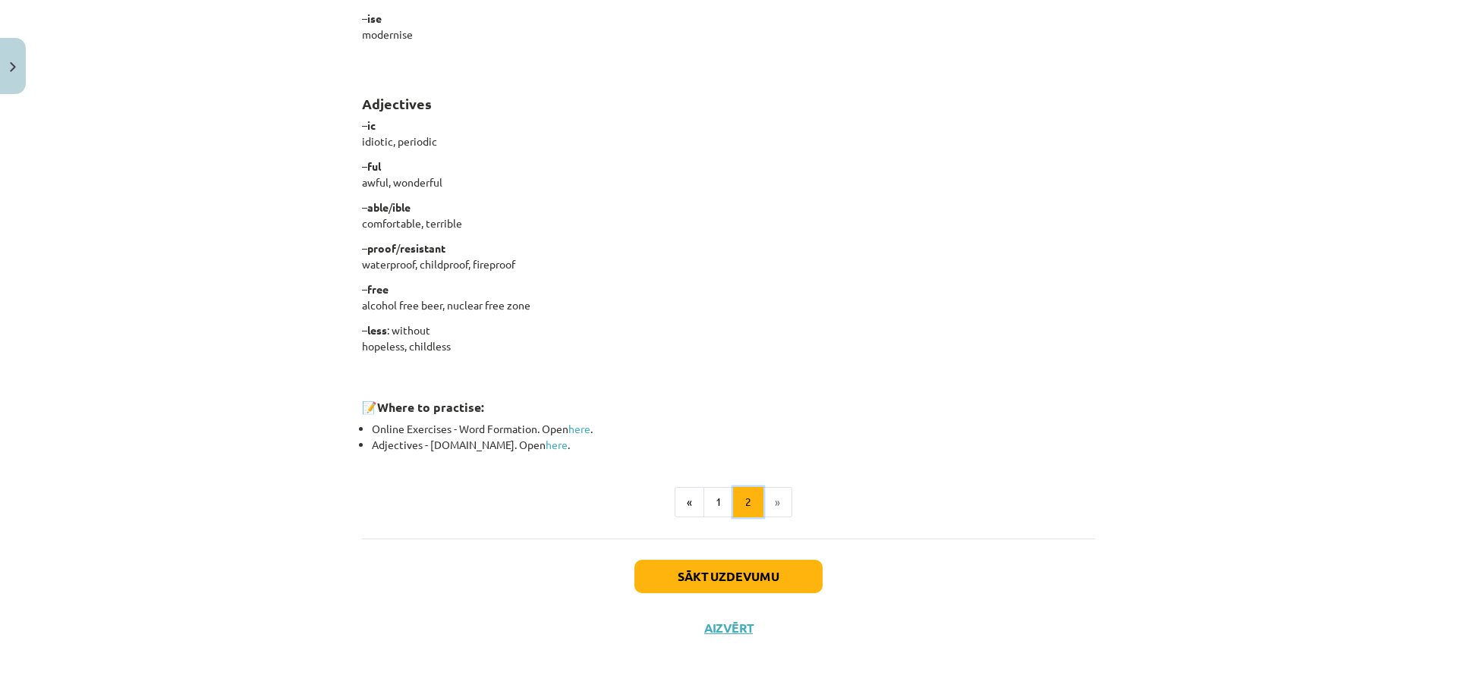  Describe the element at coordinates (397, 103) in the screenshot. I see `b: Adjectives` at that location.